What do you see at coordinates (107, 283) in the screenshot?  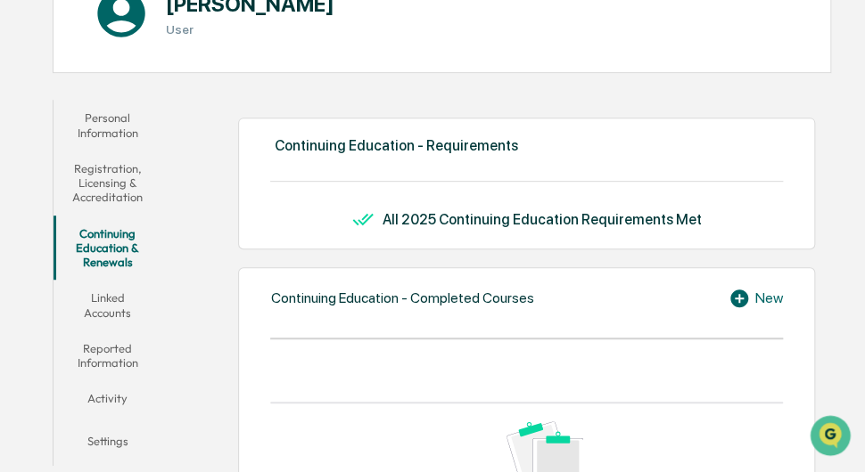 I see `div: secondary tabs example` at bounding box center [107, 283].